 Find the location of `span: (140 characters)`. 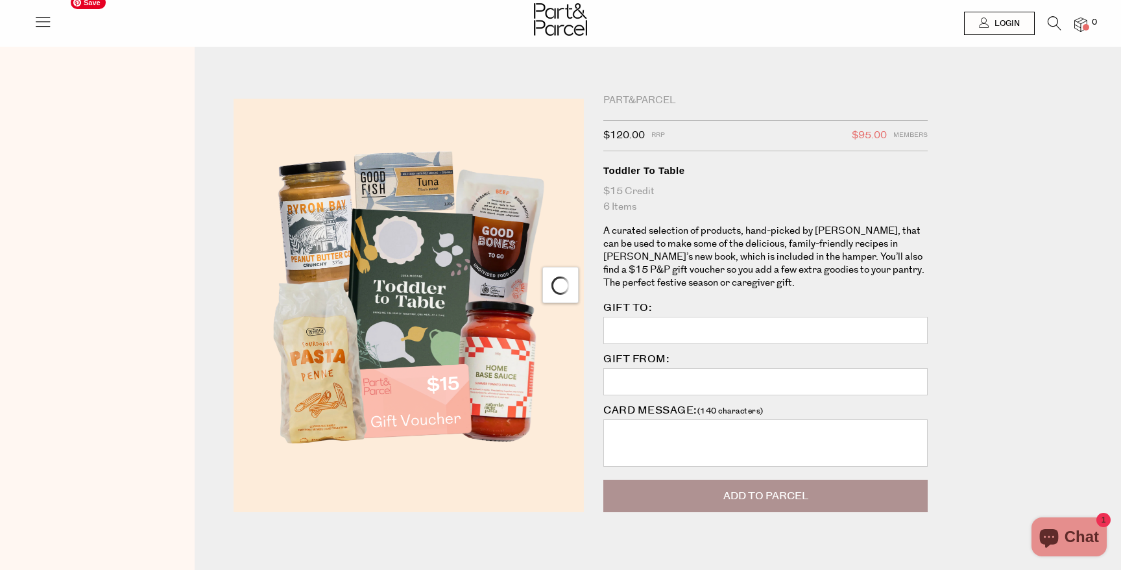

span: (140 characters) is located at coordinates (731, 411).